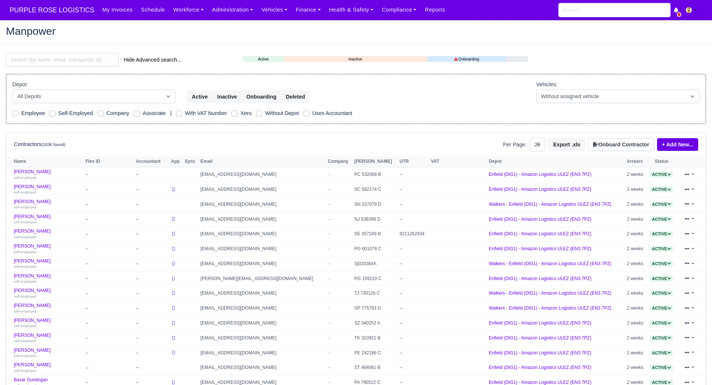 Image resolution: width=712 pixels, height=385 pixels. I want to click on label: Per Page:, so click(515, 145).